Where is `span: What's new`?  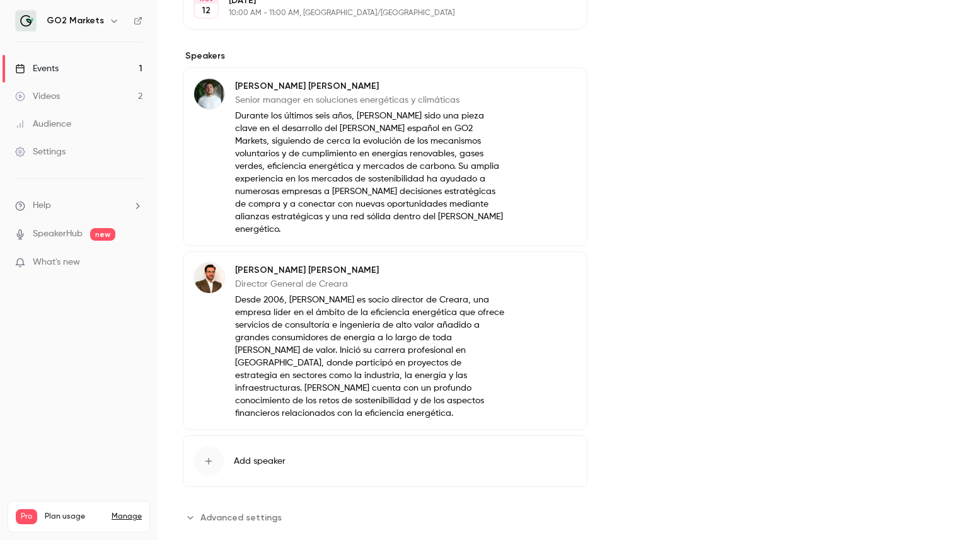 span: What's new is located at coordinates (56, 262).